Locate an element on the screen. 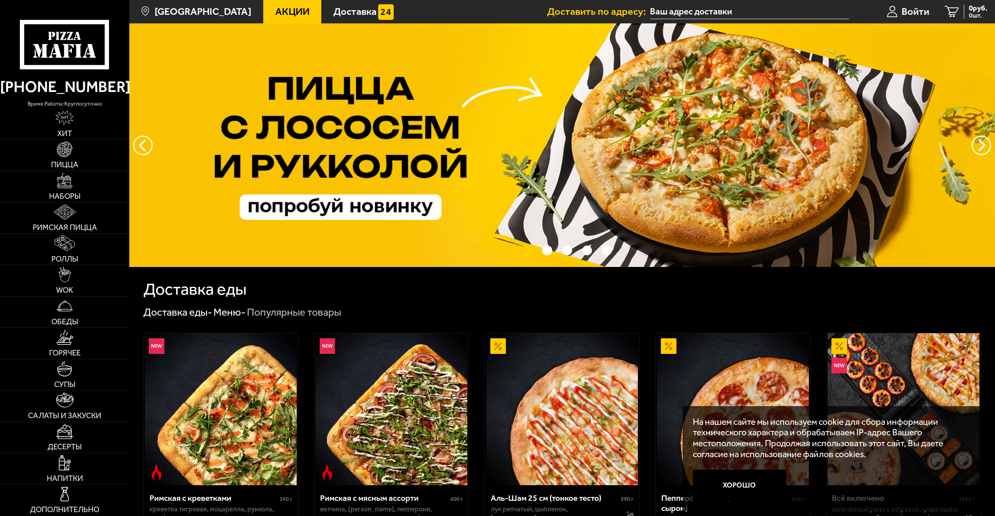 Image resolution: width=995 pixels, height=516 pixels. div: Популярные товары is located at coordinates (294, 312).